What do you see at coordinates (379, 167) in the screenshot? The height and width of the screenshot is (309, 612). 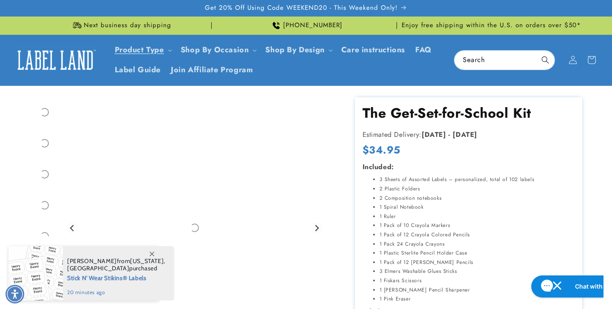 I see `strong: Included:` at bounding box center [379, 167].